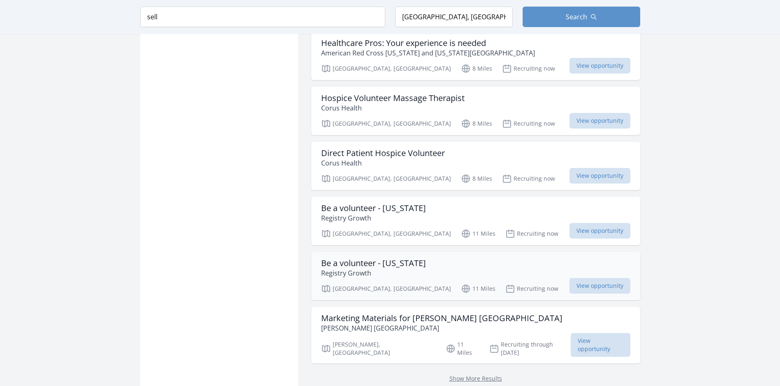  What do you see at coordinates (576, 17) in the screenshot?
I see `span: Search` at bounding box center [576, 17].